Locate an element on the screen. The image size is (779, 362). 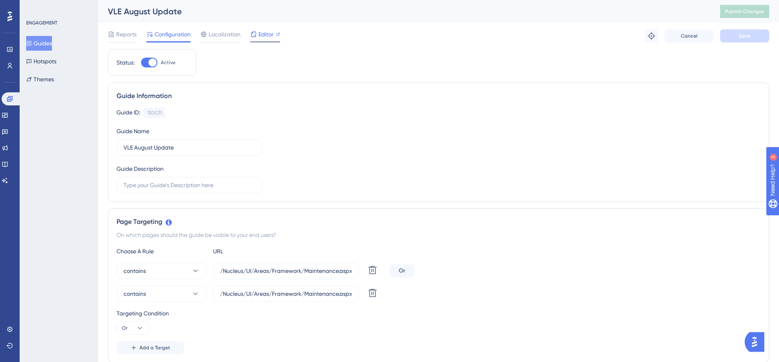
span: Active is located at coordinates (168, 63).